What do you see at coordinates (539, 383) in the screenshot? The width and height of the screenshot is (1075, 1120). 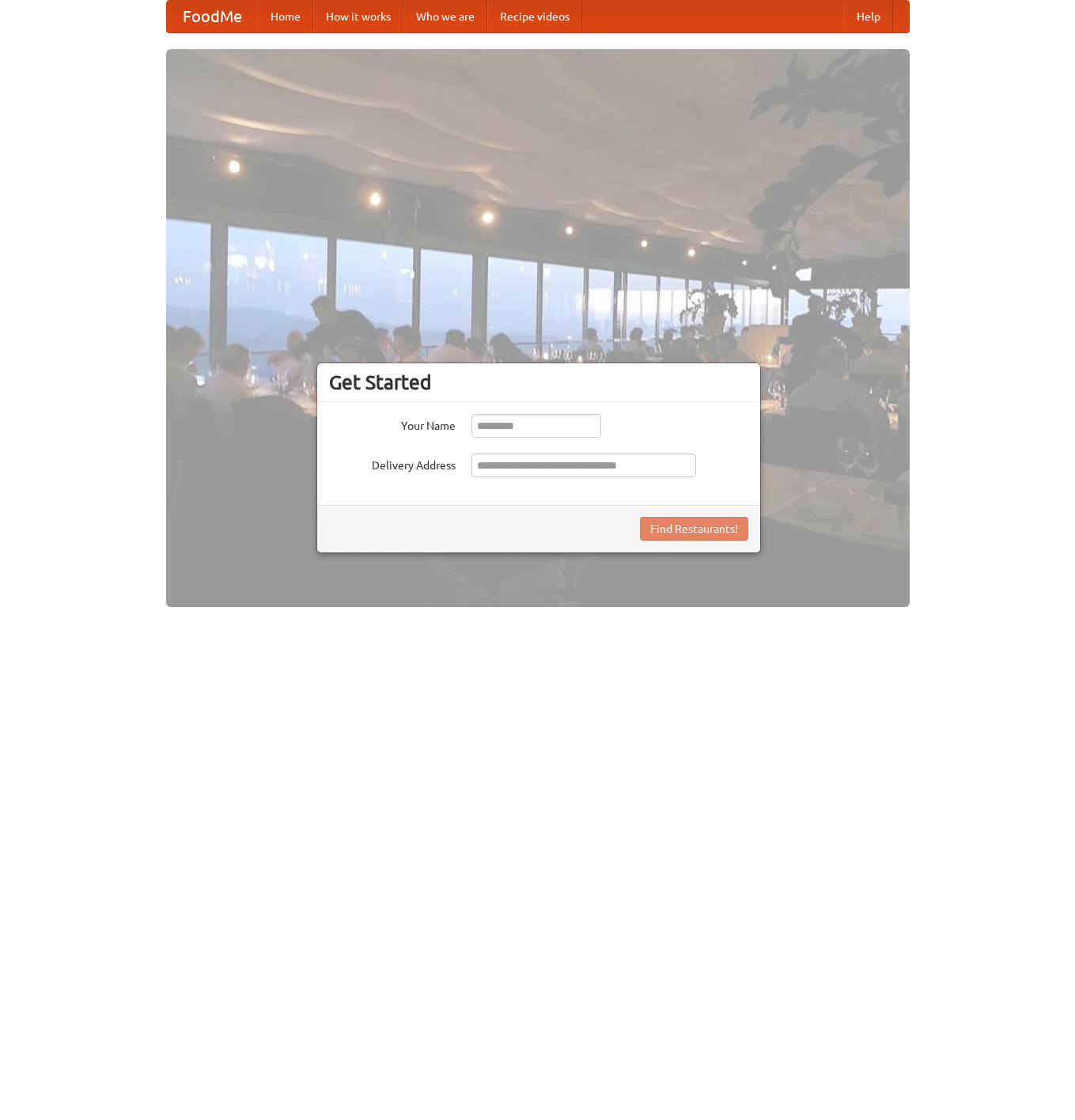 I see `h3: Get Started` at bounding box center [539, 383].